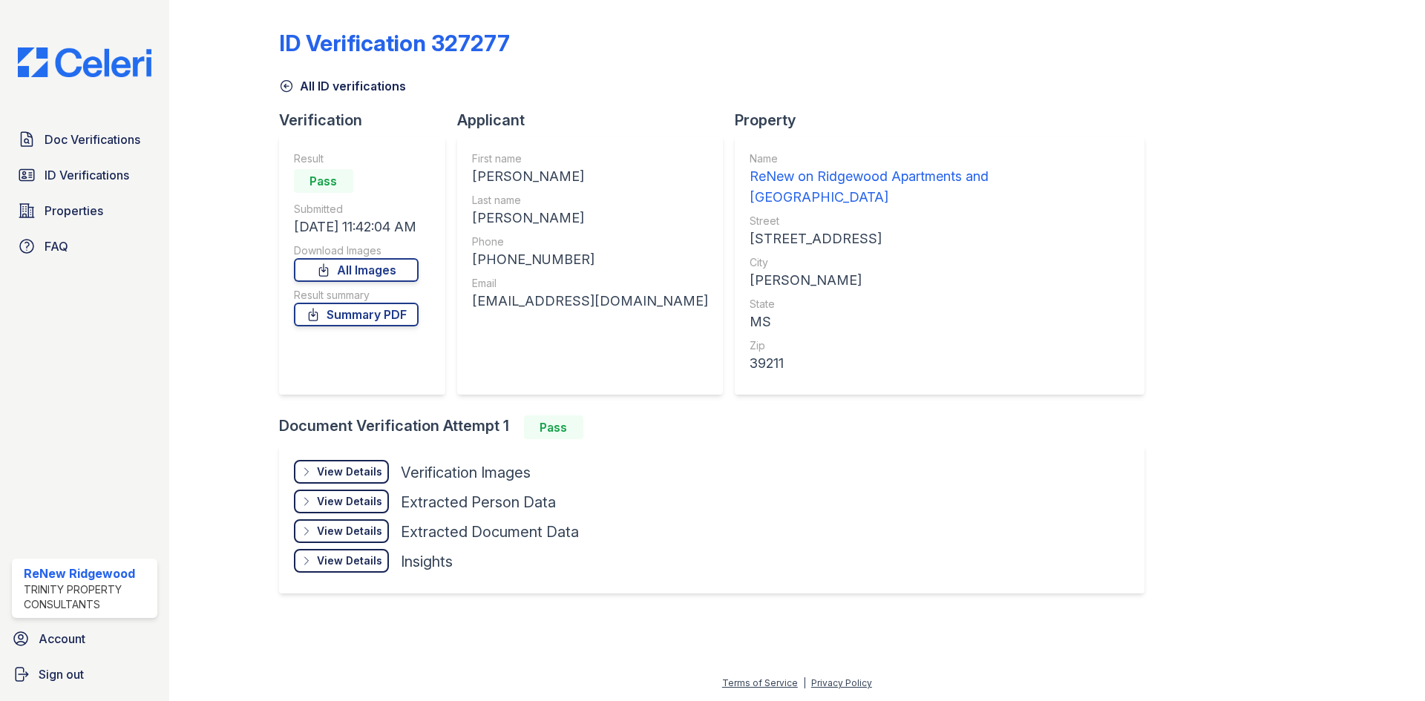 Image resolution: width=1425 pixels, height=701 pixels. What do you see at coordinates (85, 246) in the screenshot?
I see `a: FAQ` at bounding box center [85, 246].